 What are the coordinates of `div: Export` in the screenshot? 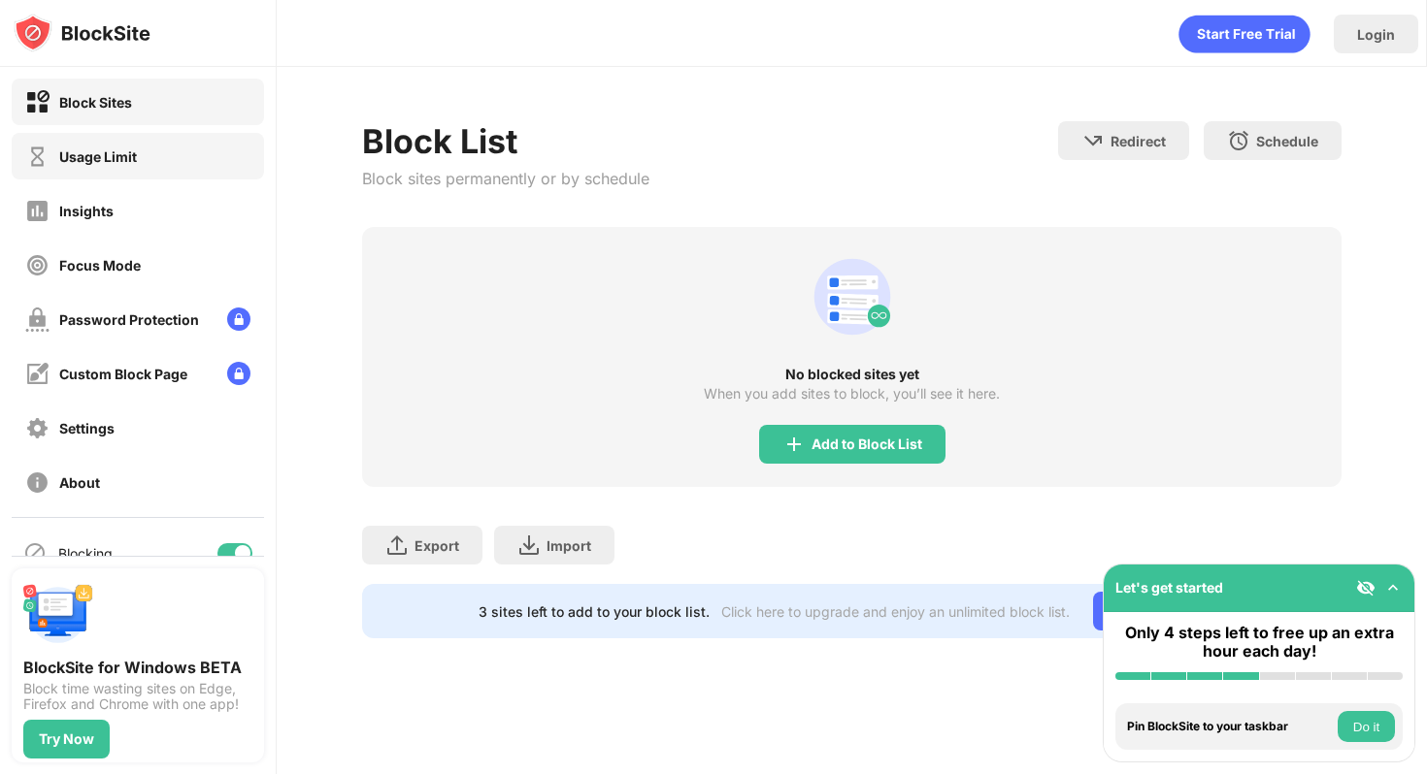 It's located at (437, 545).